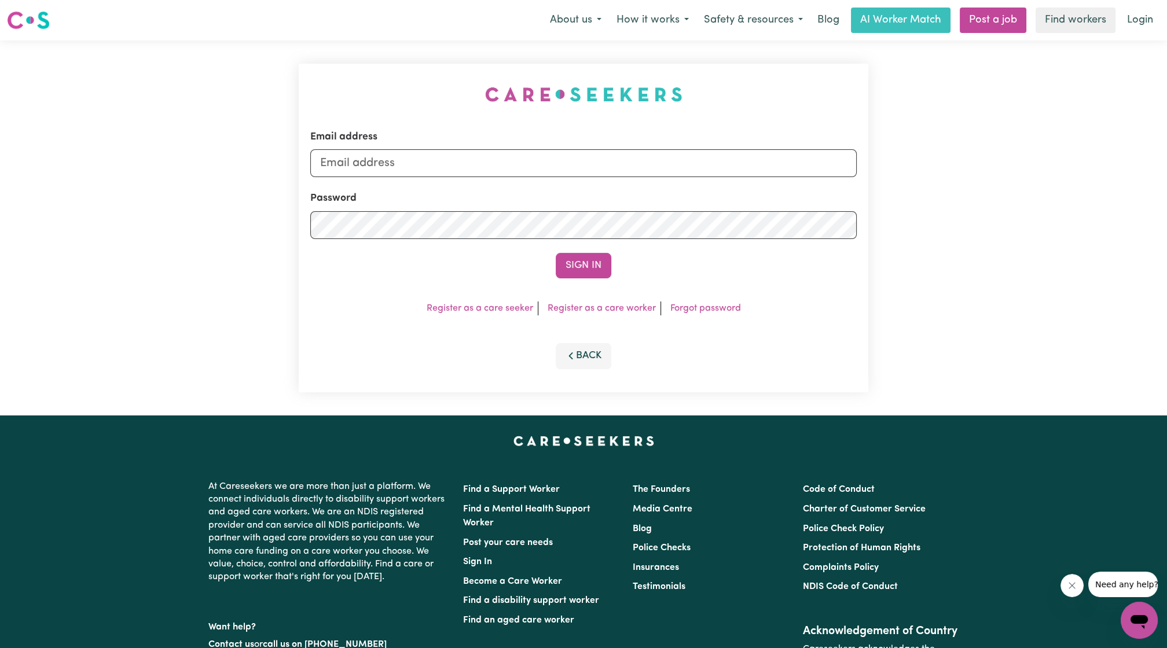 The image size is (1167, 648). Describe the element at coordinates (531, 601) in the screenshot. I see `a: Find a disability support worker` at that location.